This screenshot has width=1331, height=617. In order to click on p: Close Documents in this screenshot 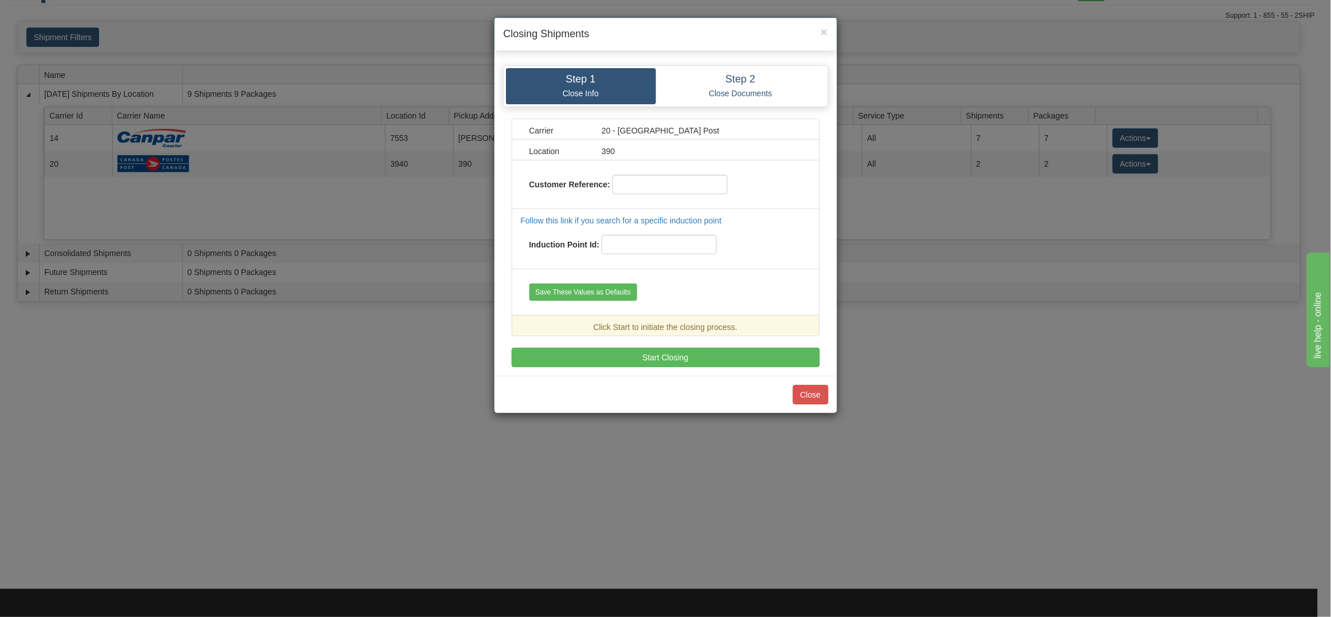, I will do `click(741, 93)`.